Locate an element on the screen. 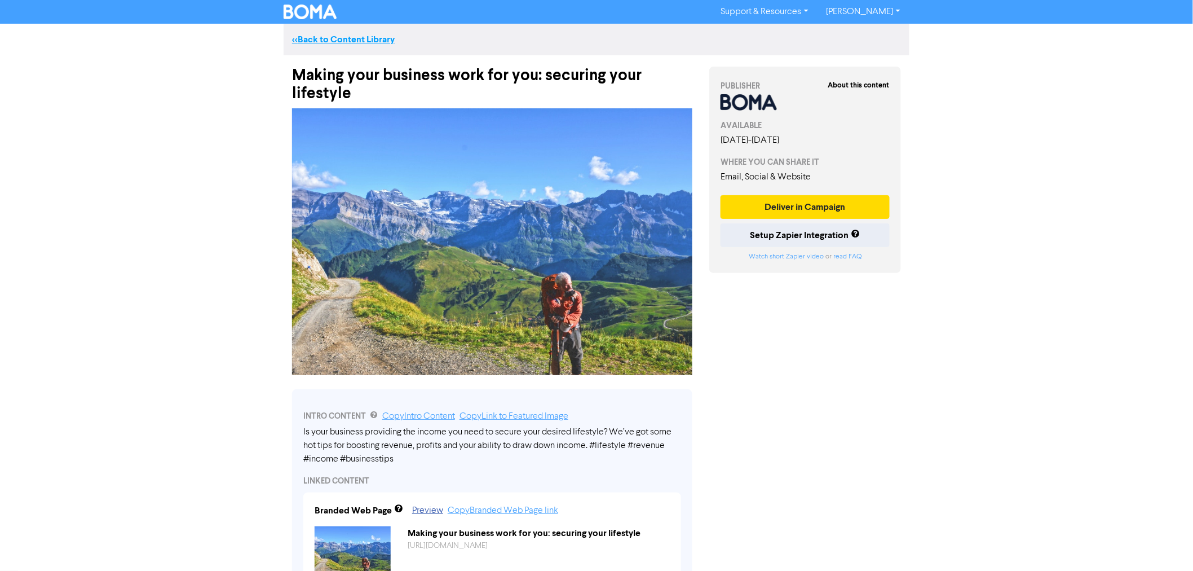  div: Chat Widget is located at coordinates (1165, 543).